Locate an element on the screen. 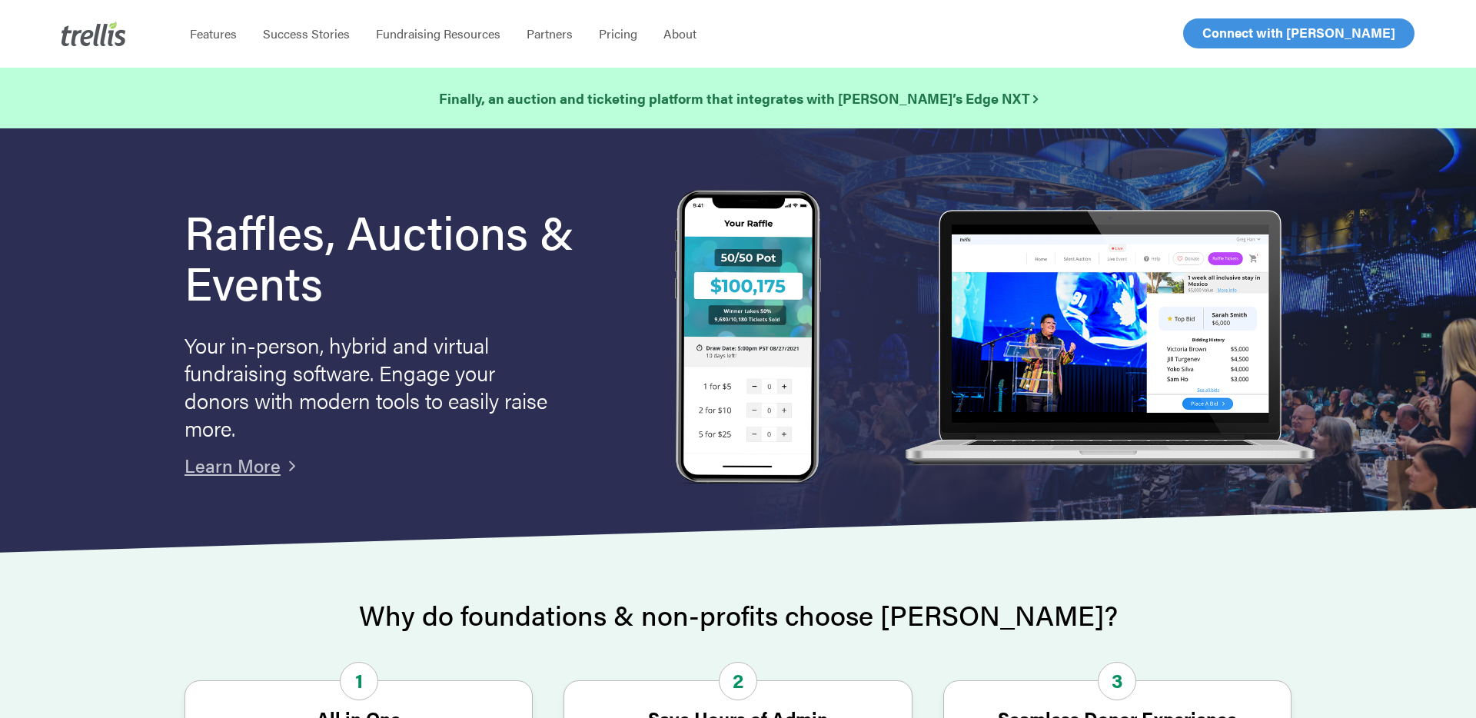 This screenshot has width=1476, height=718. a: Pricing is located at coordinates (618, 34).